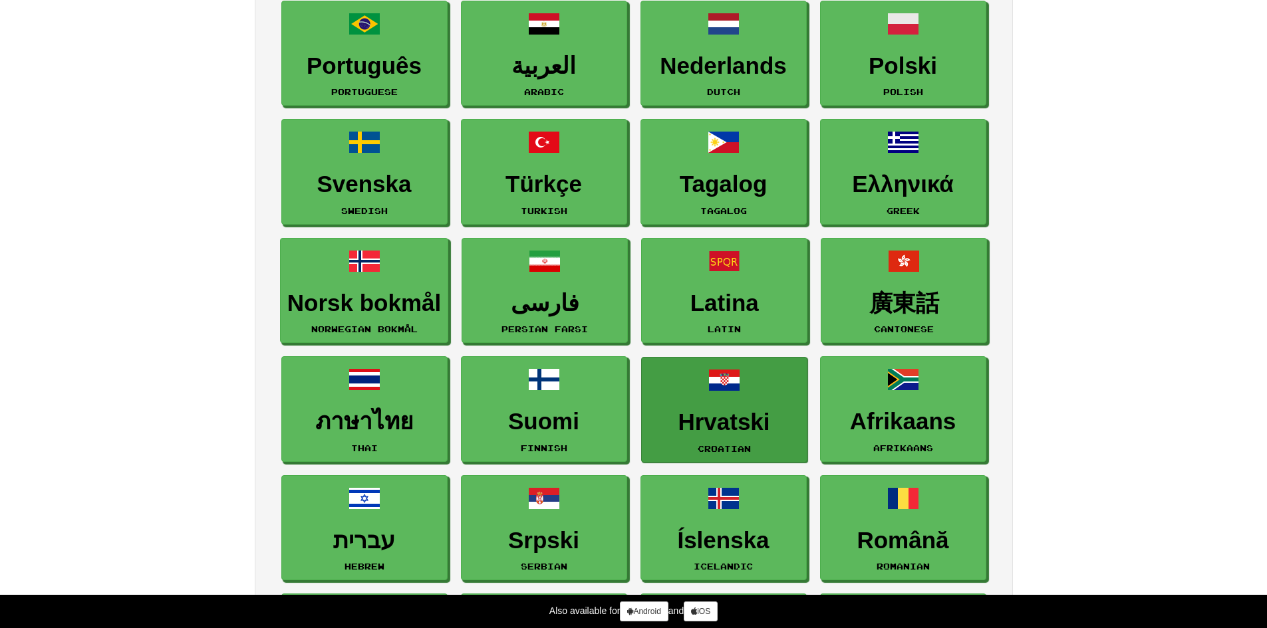 The width and height of the screenshot is (1267, 628). What do you see at coordinates (724, 528) in the screenshot?
I see `a: ÍslenskaIcelandic` at bounding box center [724, 528].